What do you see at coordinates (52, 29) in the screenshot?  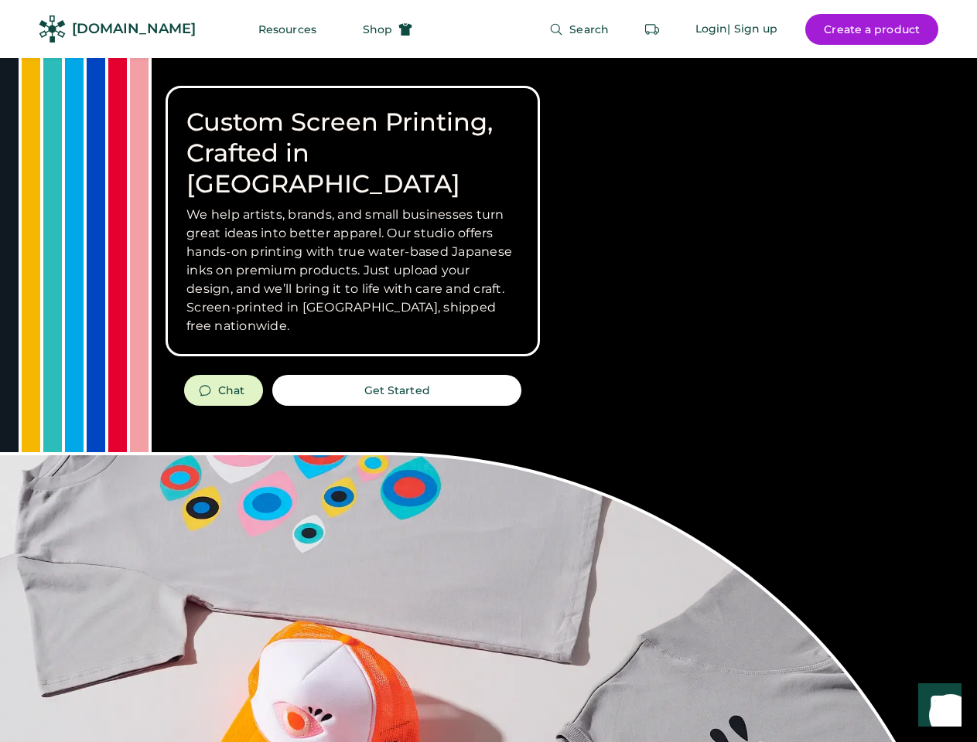 I see `img: Rendered Logo - Screens` at bounding box center [52, 29].